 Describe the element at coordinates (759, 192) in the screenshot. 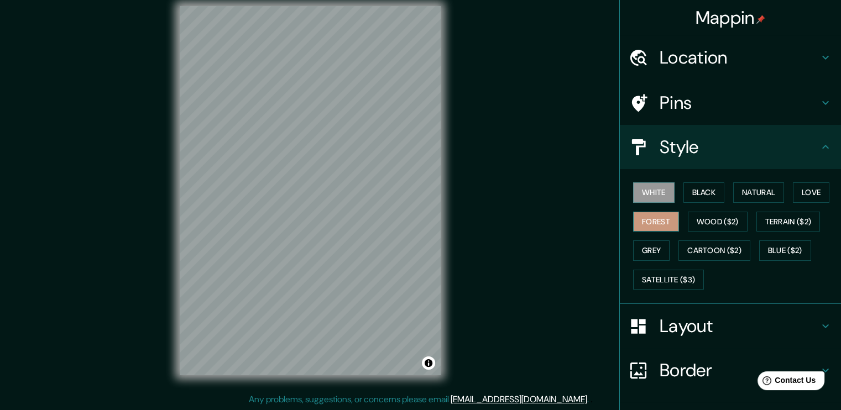

I see `button: Natural` at that location.